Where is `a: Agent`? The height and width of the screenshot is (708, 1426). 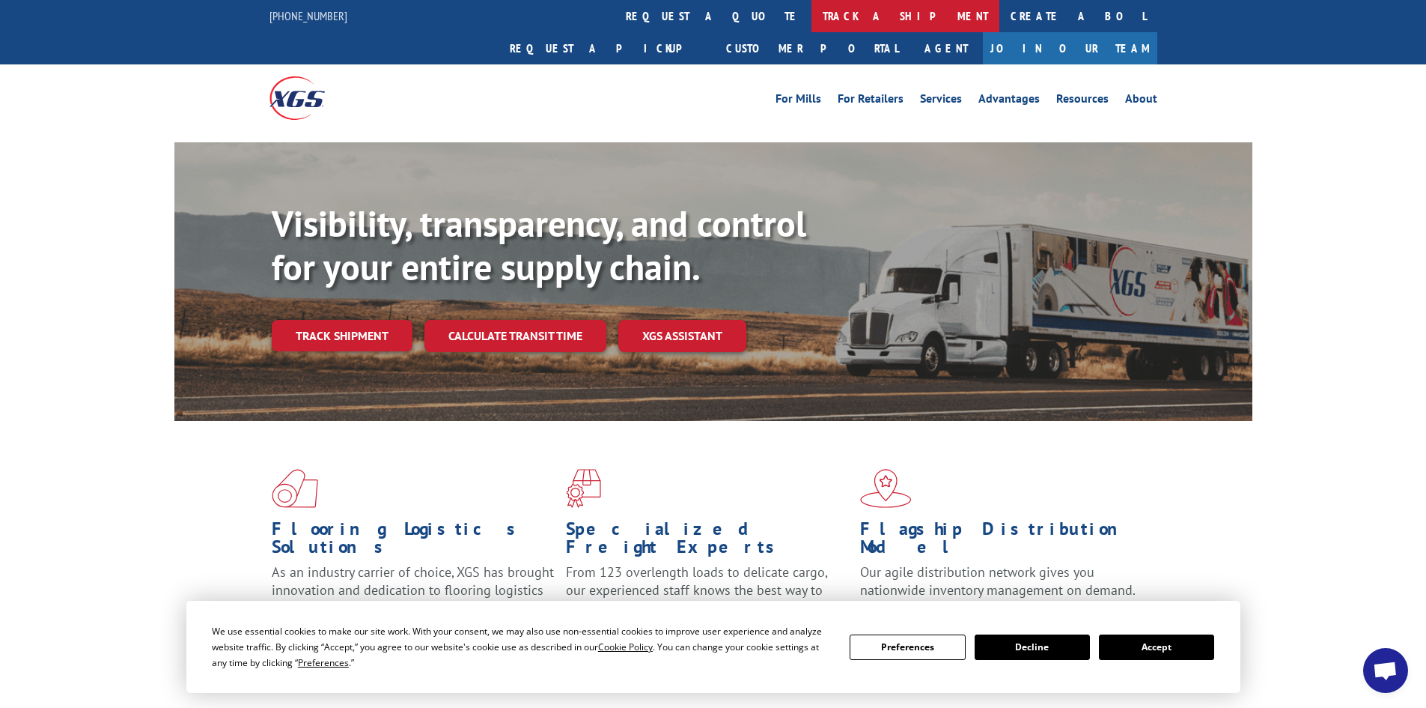 a: Agent is located at coordinates (946, 48).